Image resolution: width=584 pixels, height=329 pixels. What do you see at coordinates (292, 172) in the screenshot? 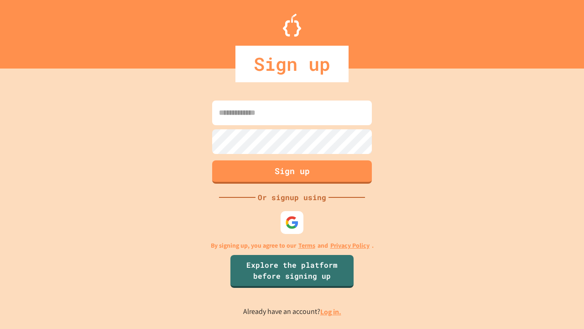
I see `button: Sign up` at bounding box center [292, 172].